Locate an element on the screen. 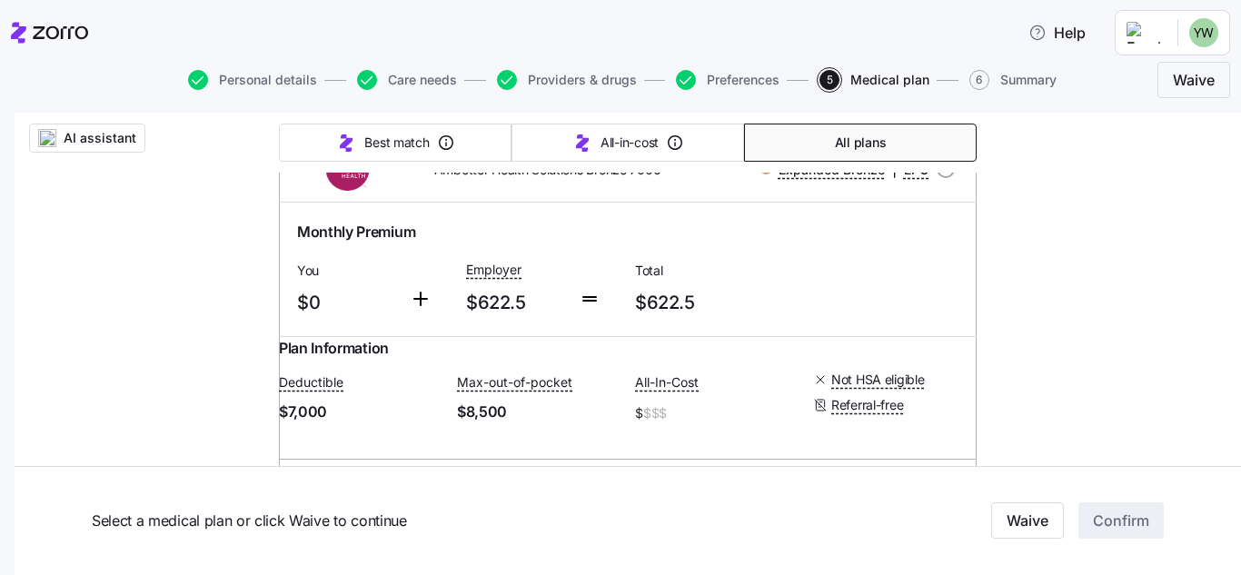 The width and height of the screenshot is (1241, 575). span: Help is located at coordinates (1056, 33).